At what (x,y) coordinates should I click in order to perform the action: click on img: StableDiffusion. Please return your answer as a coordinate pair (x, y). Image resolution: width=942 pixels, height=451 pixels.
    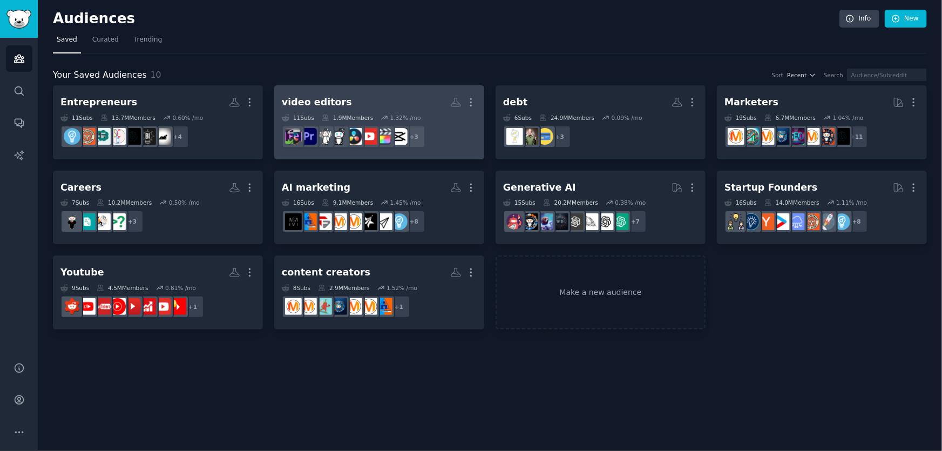
    Looking at the image, I should click on (544, 221).